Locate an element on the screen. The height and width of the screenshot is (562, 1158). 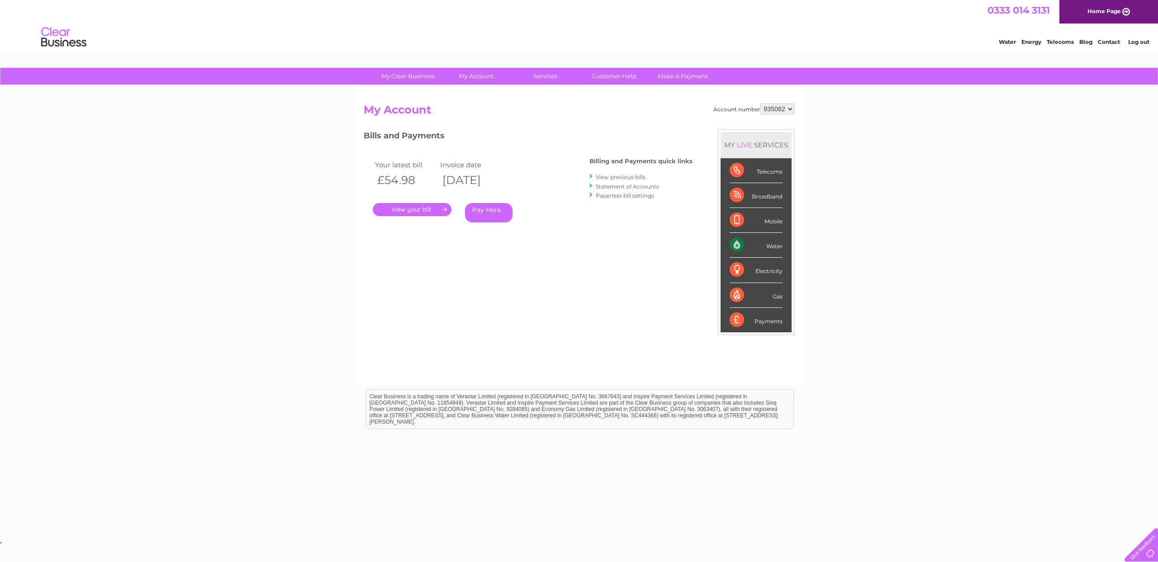
a: Statement of Accounts is located at coordinates (627, 186).